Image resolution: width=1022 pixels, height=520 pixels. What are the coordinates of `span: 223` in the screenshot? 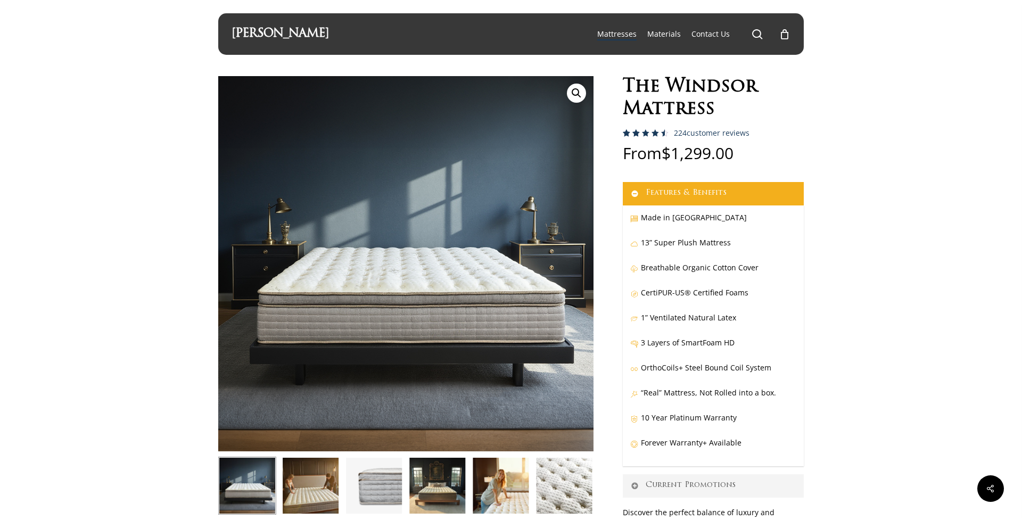 It's located at (631, 138).